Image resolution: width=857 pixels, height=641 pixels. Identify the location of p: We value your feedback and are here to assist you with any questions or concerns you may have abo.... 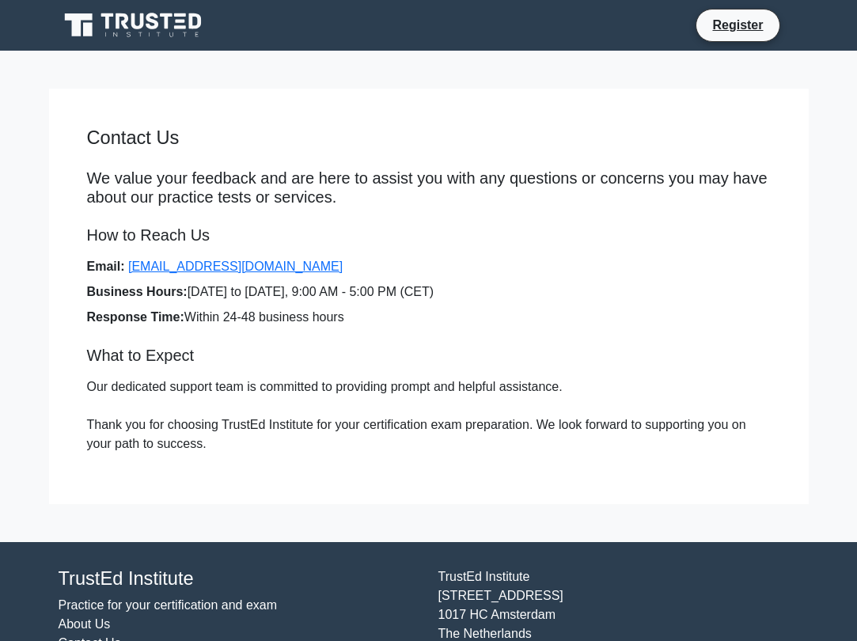
(429, 188).